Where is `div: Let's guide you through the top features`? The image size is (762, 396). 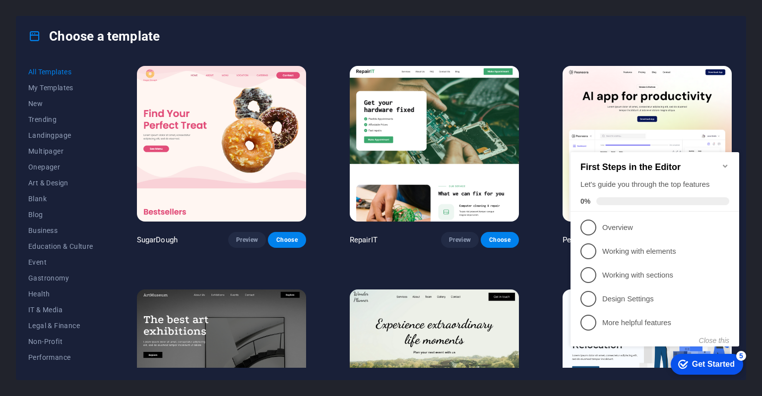
div: Let's guide you through the top features is located at coordinates (88, 47).